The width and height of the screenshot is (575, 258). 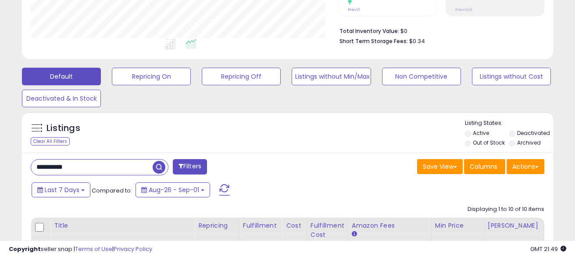 What do you see at coordinates (173, 190) in the screenshot?
I see `button: Aug-26 - Sep-01` at bounding box center [173, 190].